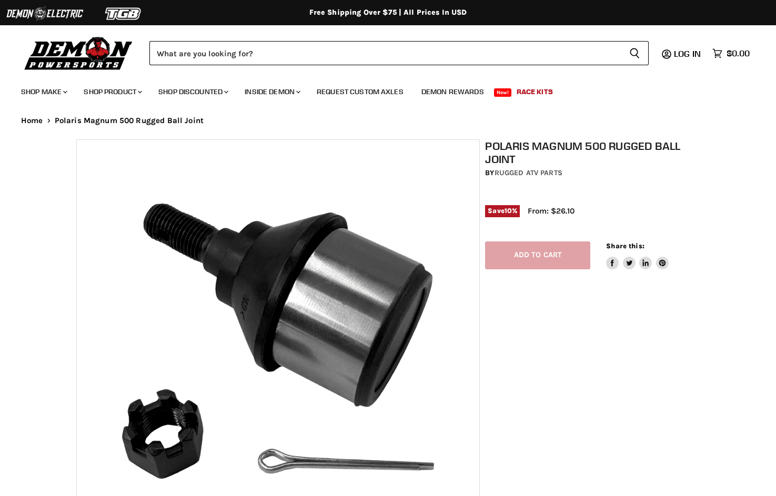 The width and height of the screenshot is (776, 496). Describe the element at coordinates (45, 14) in the screenshot. I see `img: Demon Electric Logo 2` at that location.